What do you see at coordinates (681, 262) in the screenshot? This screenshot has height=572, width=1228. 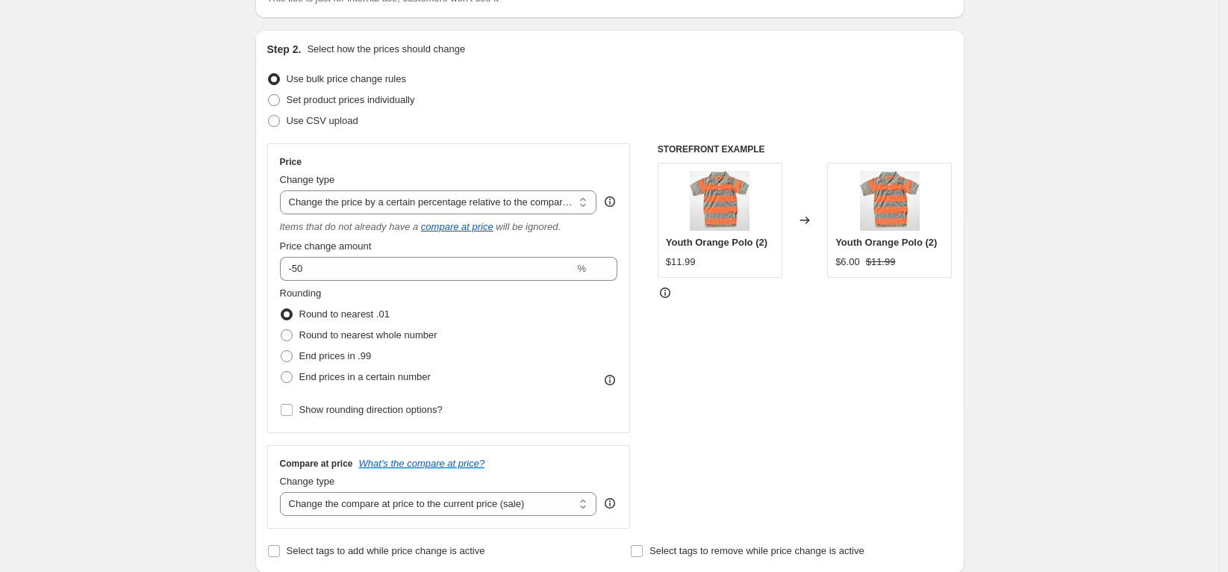 I see `div: $11.99` at bounding box center [681, 262].